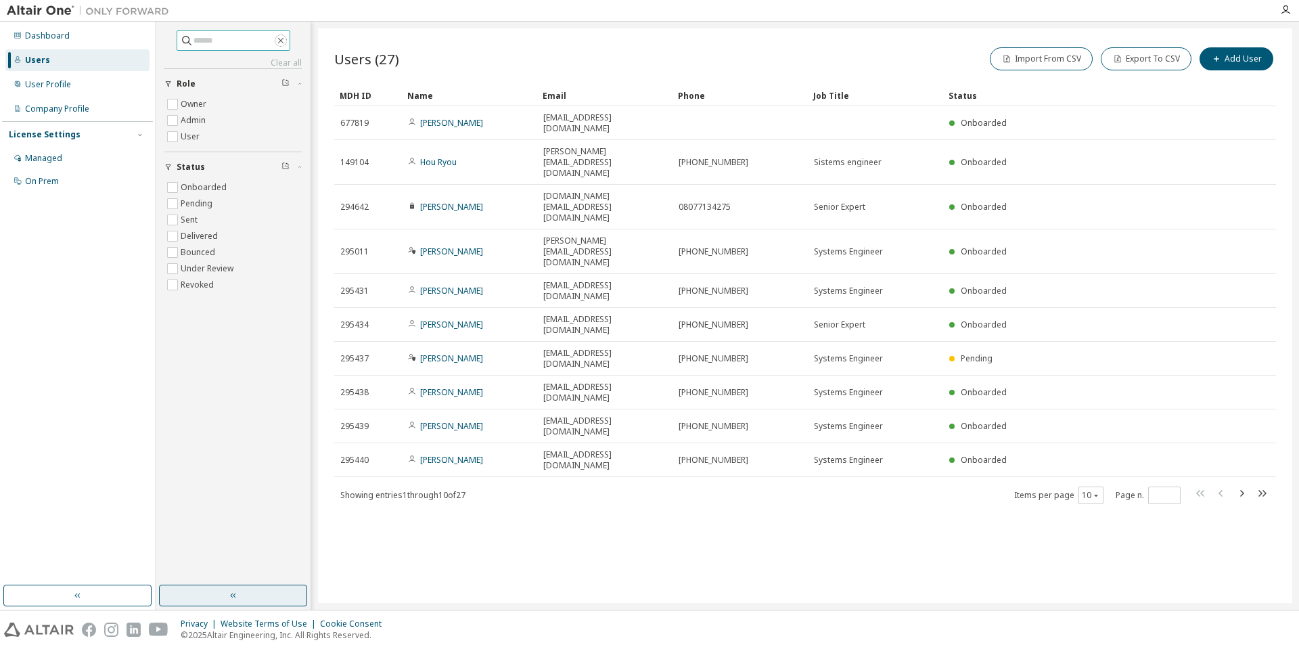 This screenshot has height=649, width=1299. I want to click on span: Role, so click(186, 84).